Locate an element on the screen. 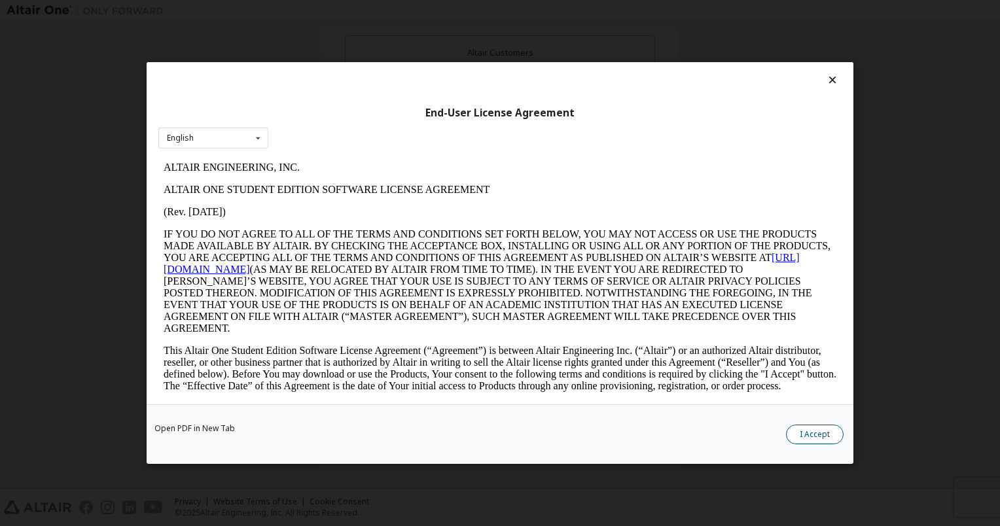 Image resolution: width=1000 pixels, height=526 pixels. p: This Altair One Student Edition Software License Agreement (“Agreement”) is between Altair Engine... is located at coordinates (342, 212).